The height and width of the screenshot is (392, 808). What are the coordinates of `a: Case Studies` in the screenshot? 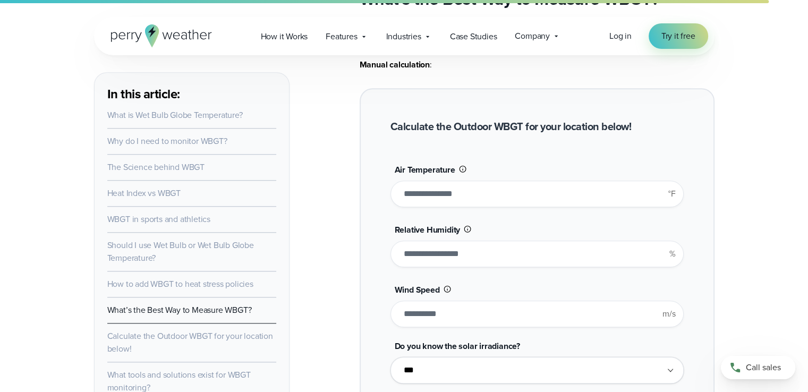 It's located at (473, 36).